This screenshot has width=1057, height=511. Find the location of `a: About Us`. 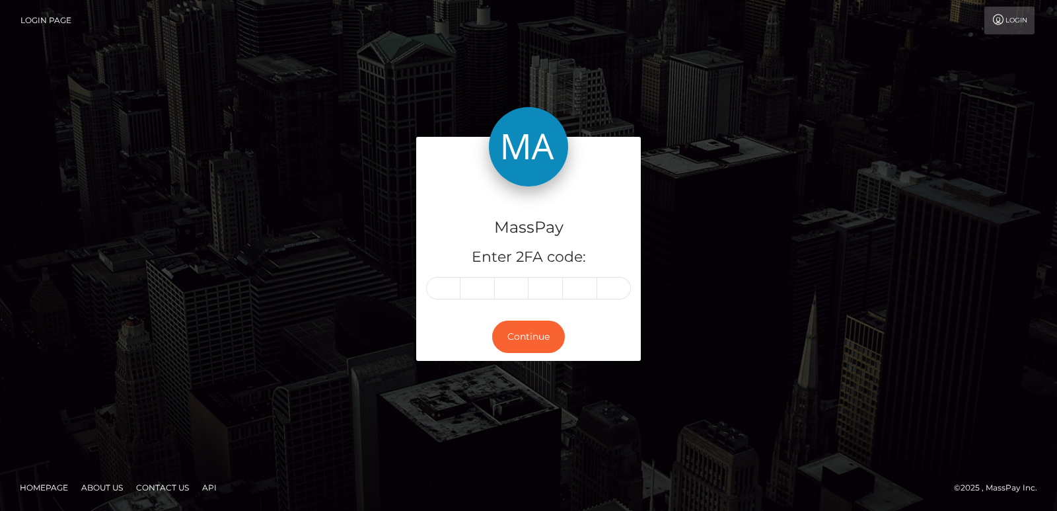

a: About Us is located at coordinates (102, 487).